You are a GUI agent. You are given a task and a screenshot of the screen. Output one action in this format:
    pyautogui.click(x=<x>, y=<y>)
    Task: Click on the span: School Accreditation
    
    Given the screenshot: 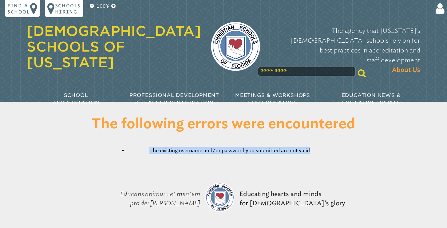 What is the action you would take?
    pyautogui.click(x=76, y=99)
    